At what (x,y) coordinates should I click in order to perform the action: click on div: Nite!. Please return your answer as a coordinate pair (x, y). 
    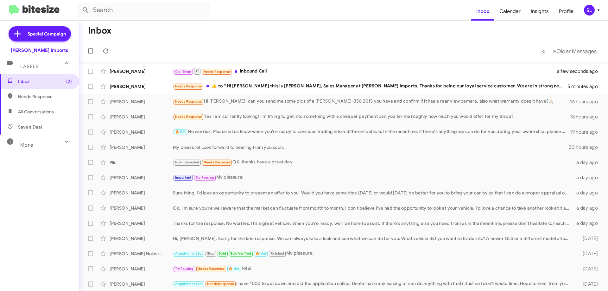
    Looking at the image, I should click on (373, 269).